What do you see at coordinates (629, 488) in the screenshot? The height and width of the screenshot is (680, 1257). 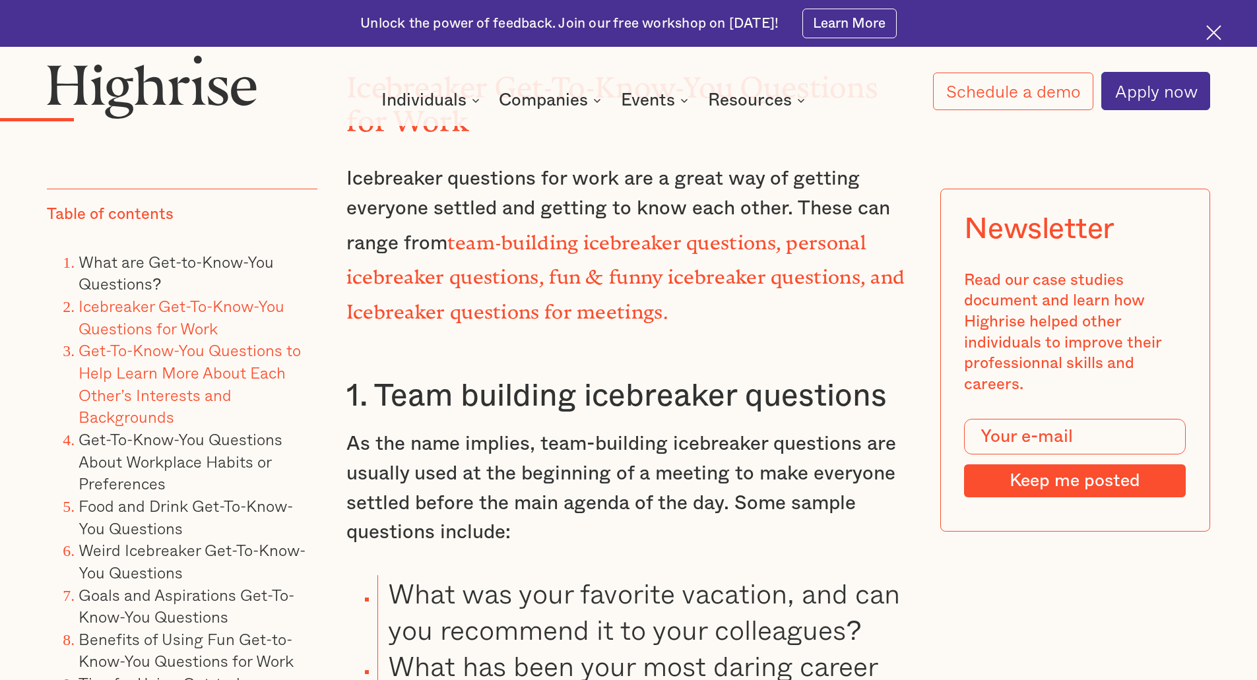 I see `p: As the name implies, team-building icebreaker questions are usually used at the beginning of a me...` at bounding box center [629, 488].